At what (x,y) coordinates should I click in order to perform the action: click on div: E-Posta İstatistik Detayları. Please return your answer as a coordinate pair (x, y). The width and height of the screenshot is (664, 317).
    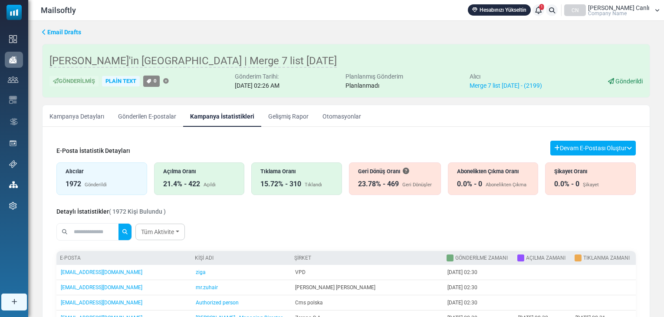
    Looking at the image, I should click on (93, 151).